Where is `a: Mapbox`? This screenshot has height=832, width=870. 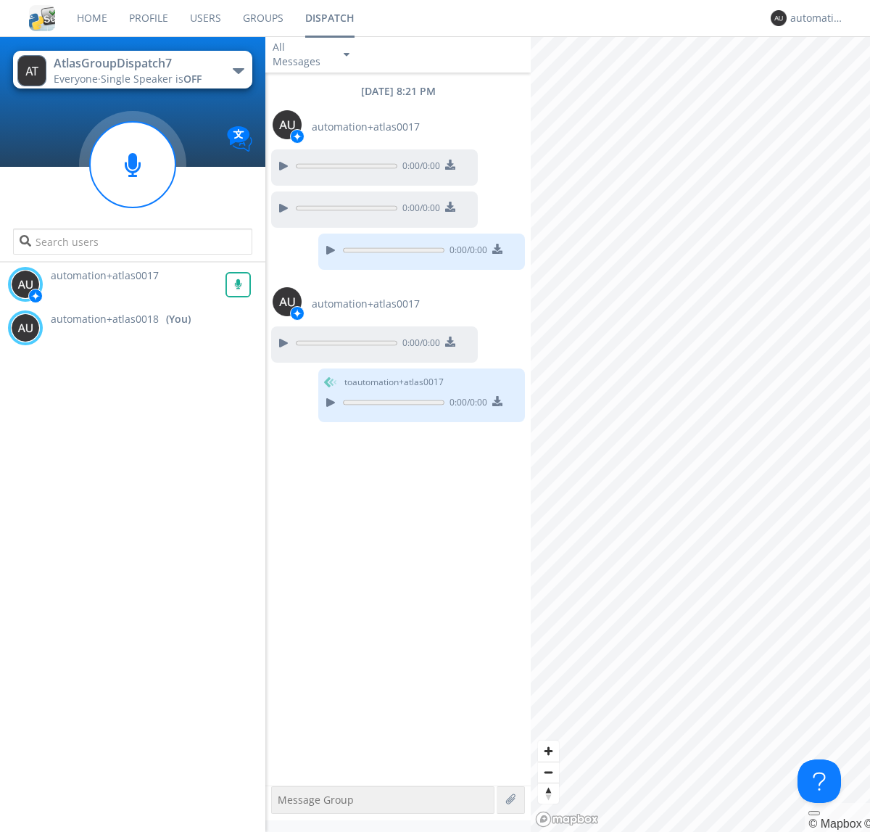 a: Mapbox is located at coordinates (835, 823).